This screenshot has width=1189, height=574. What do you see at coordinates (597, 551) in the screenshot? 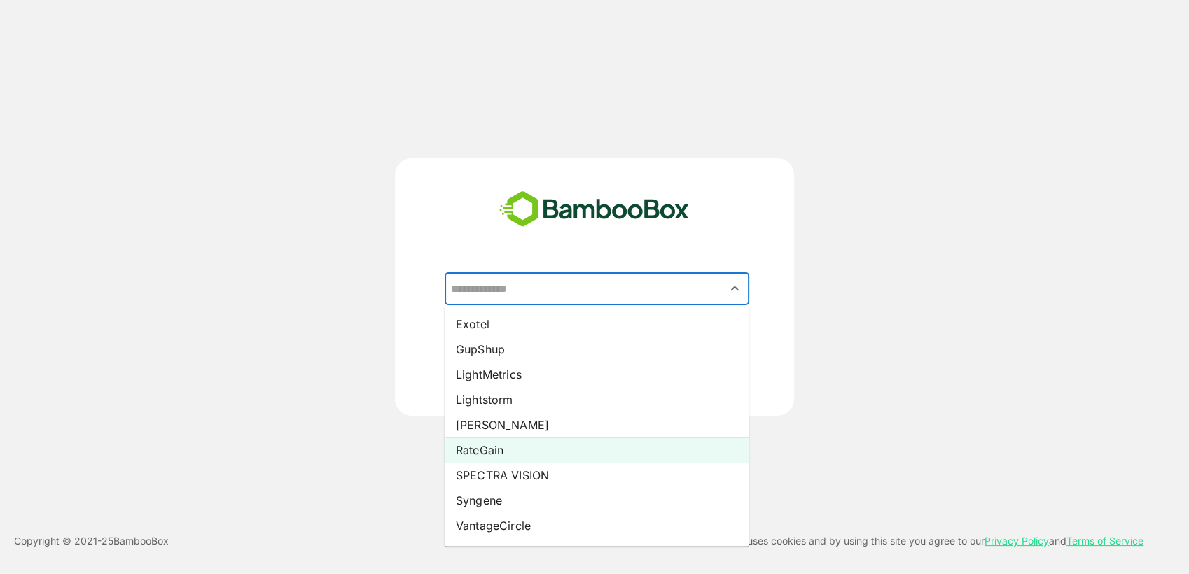
I see `li: XERAGO` at bounding box center [597, 551].